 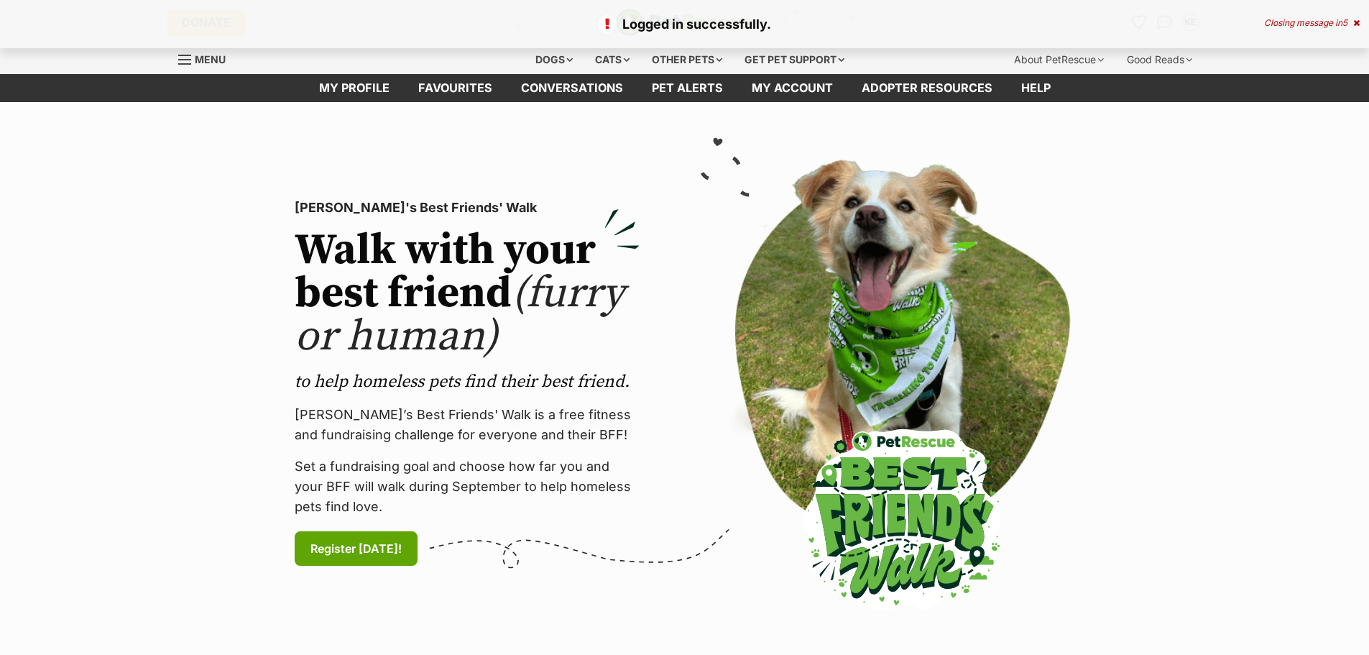 I want to click on div: Get pet support, so click(x=794, y=60).